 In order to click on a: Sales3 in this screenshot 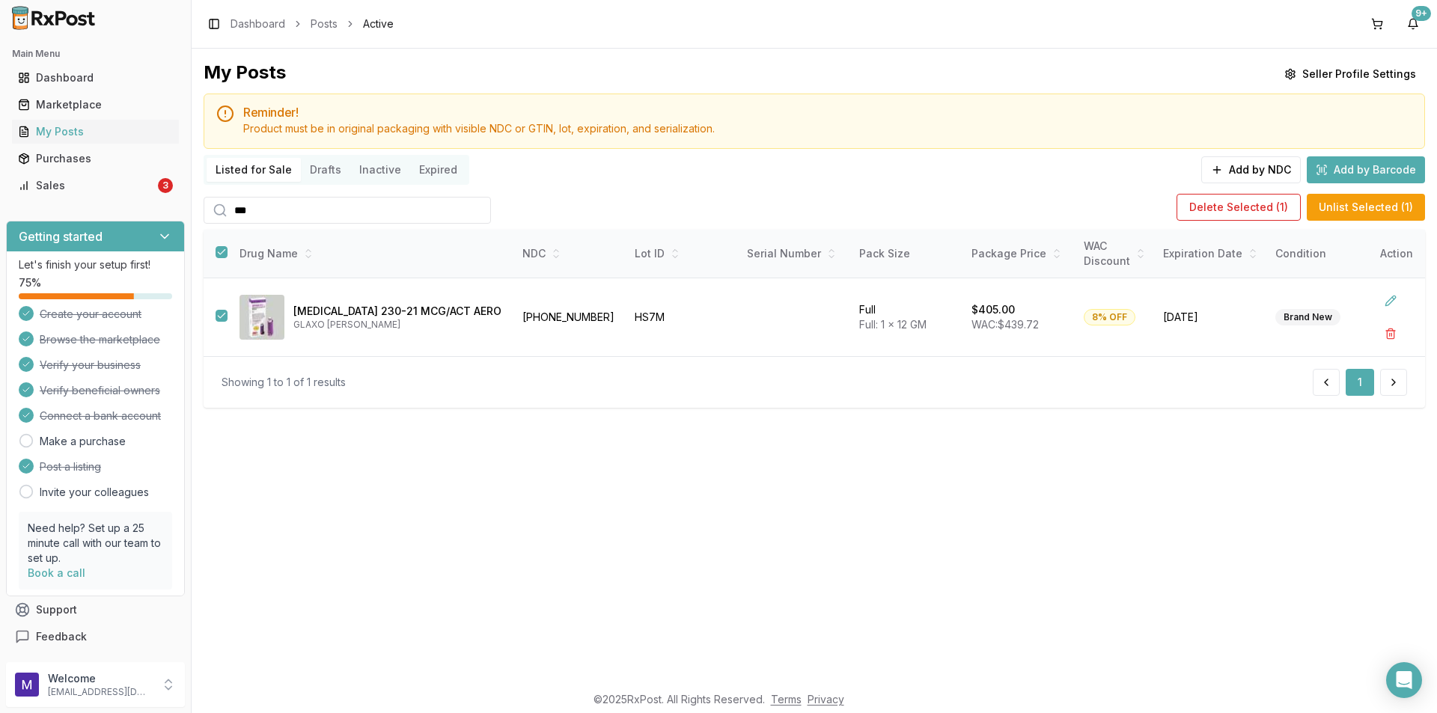, I will do `click(95, 186)`.